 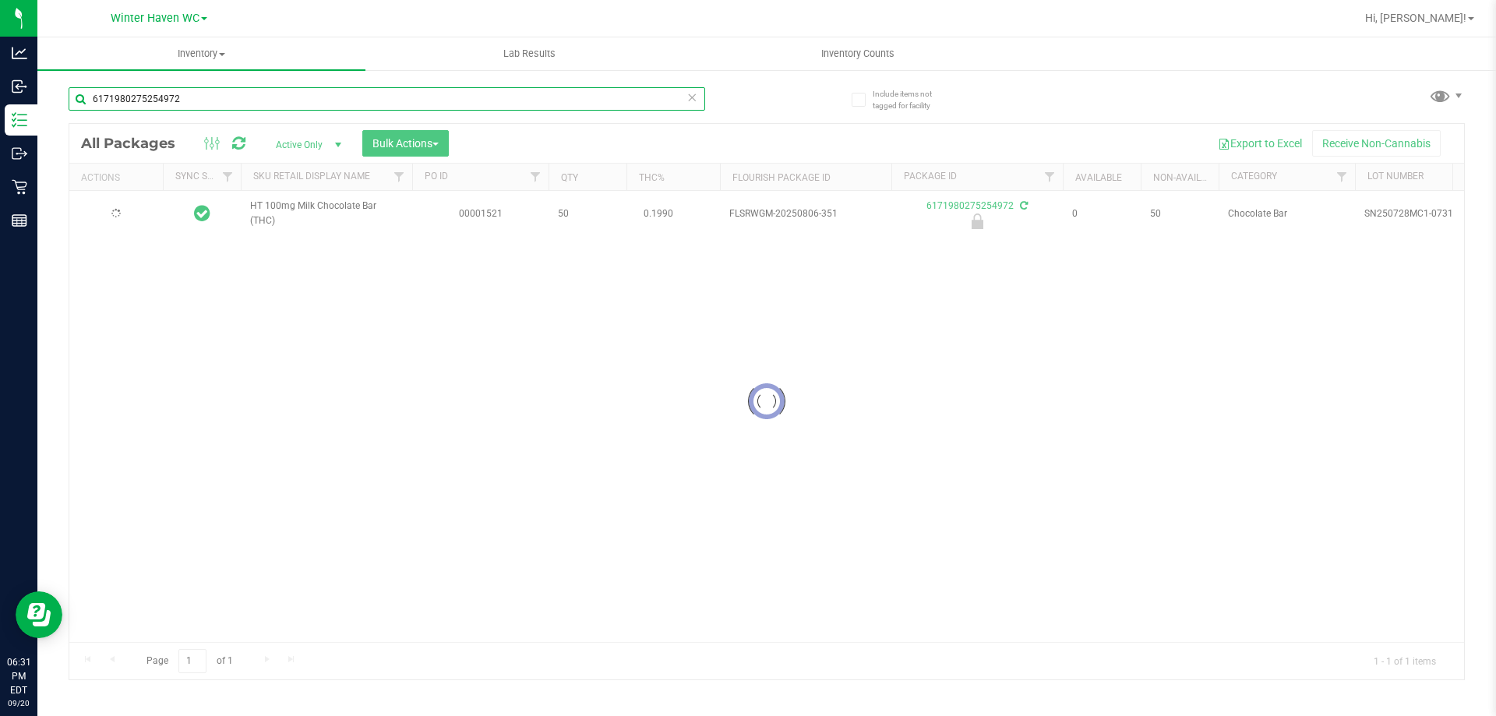 I want to click on inline-svg: Analytics, so click(x=19, y=53).